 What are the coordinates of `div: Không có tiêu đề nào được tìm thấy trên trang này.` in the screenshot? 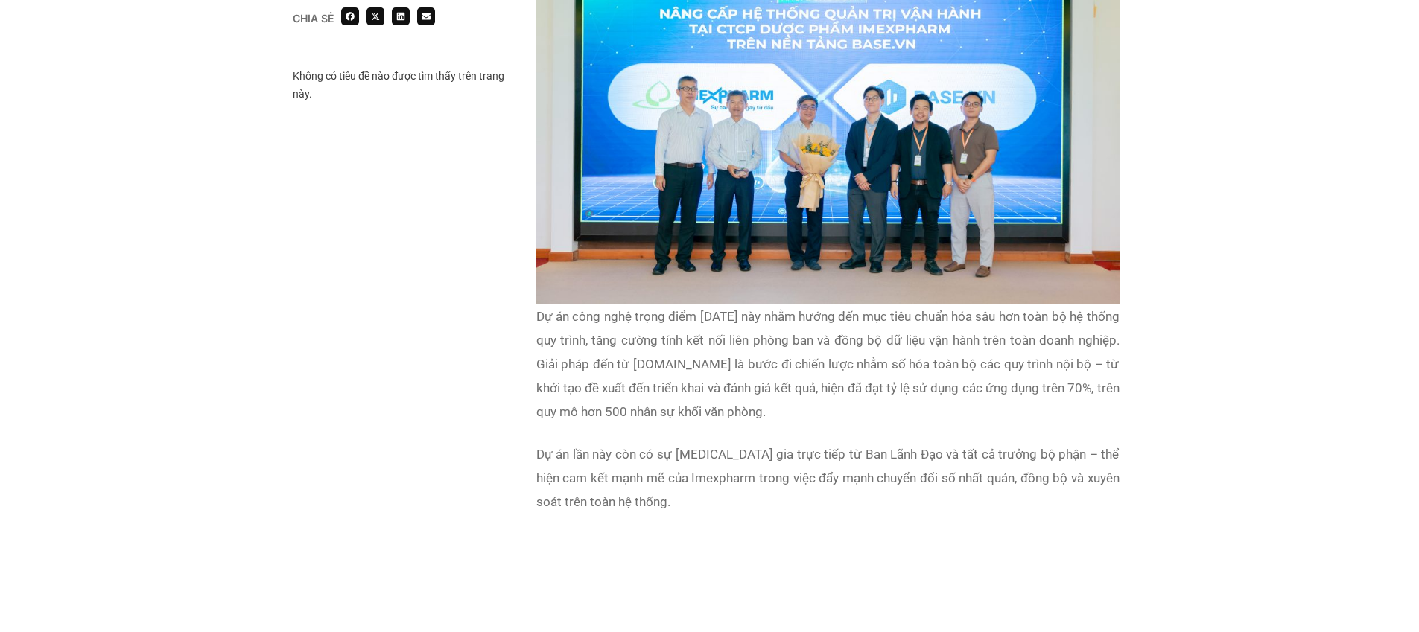 It's located at (403, 85).